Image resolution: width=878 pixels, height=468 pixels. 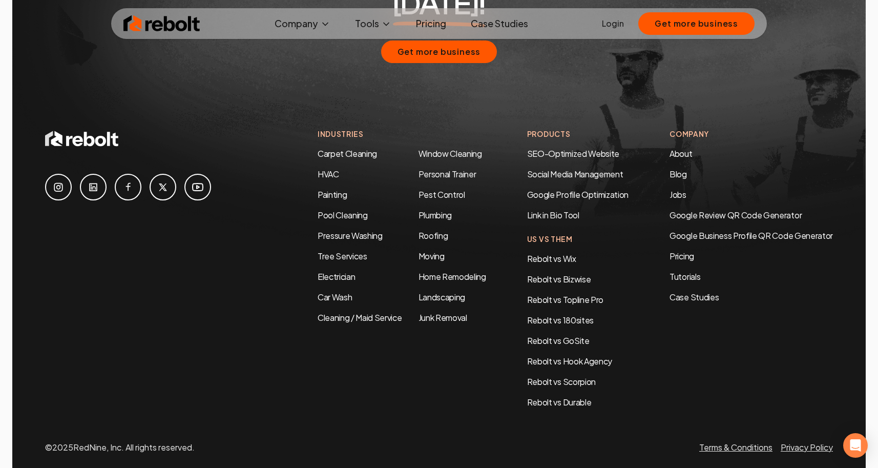 I want to click on a: Plumbing, so click(x=435, y=215).